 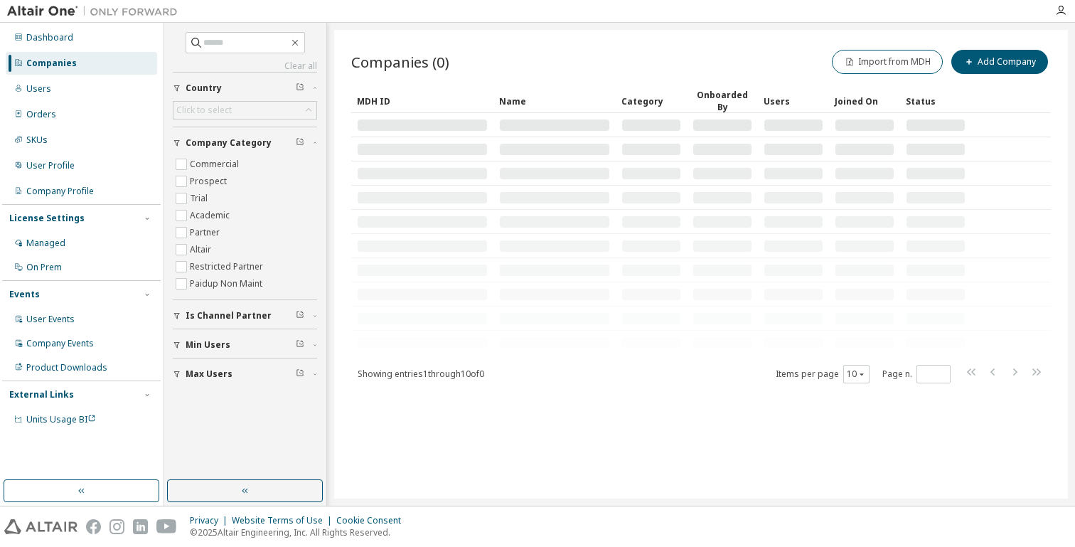 I want to click on div: Privacy, so click(x=210, y=521).